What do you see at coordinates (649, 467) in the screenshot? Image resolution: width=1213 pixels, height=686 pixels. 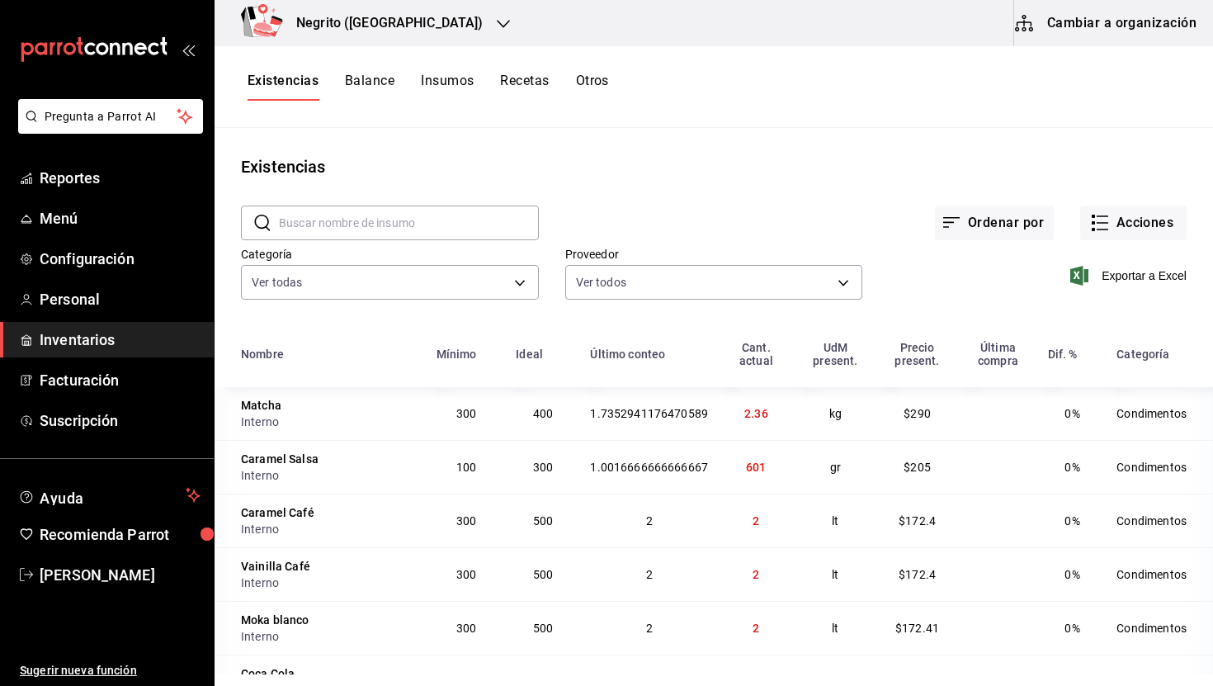 I see `span: 1.0016666666666667` at bounding box center [649, 467].